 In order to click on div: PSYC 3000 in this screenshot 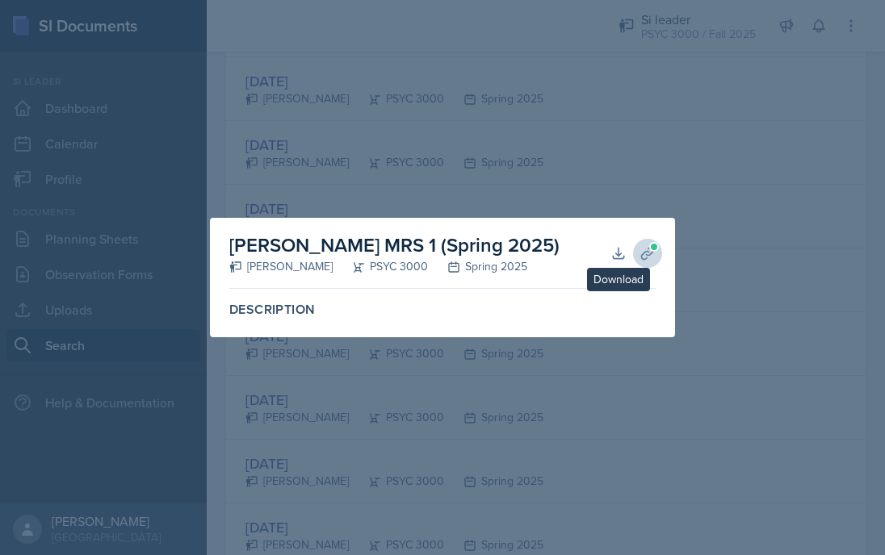, I will do `click(380, 266)`.